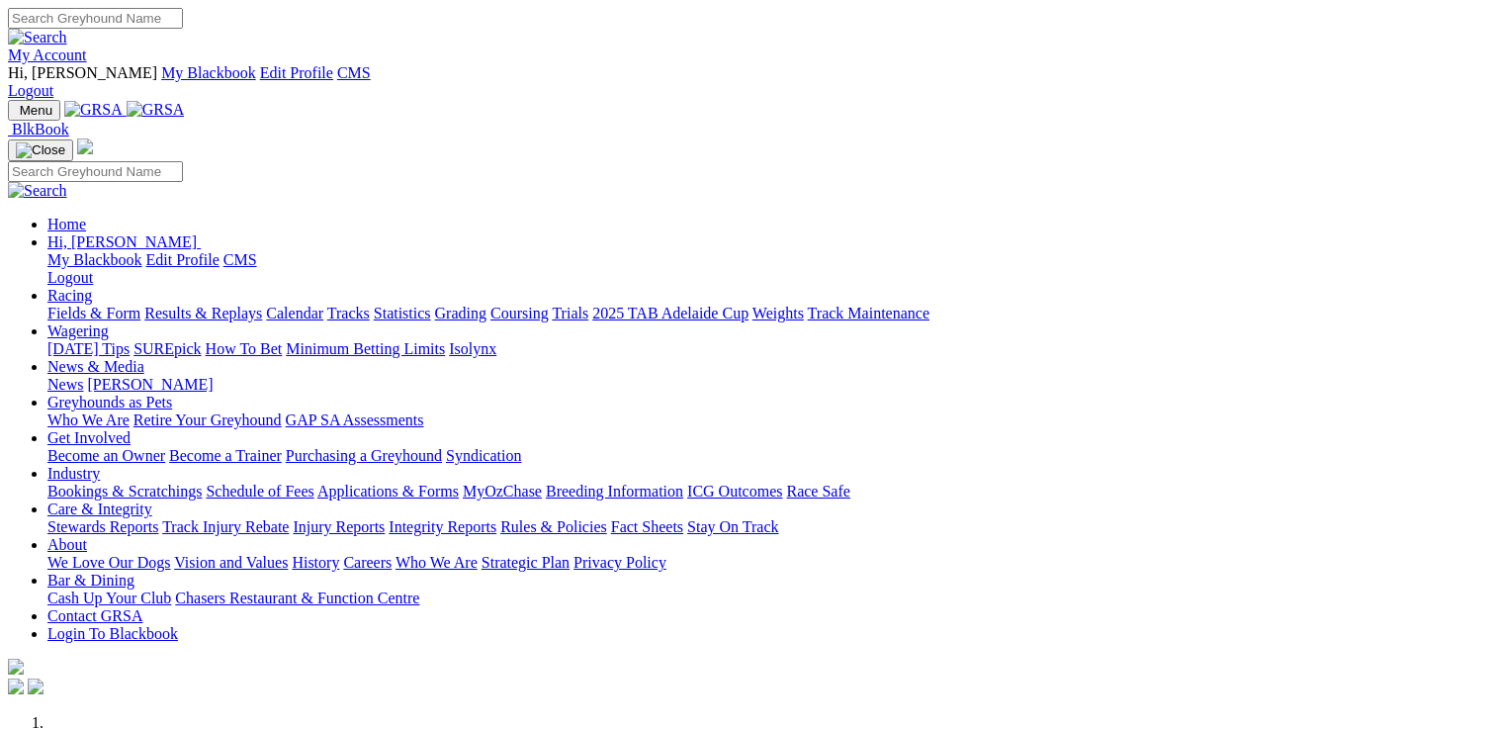 This screenshot has width=1496, height=730. Describe the element at coordinates (36, 686) in the screenshot. I see `img: twitter.svg` at that location.